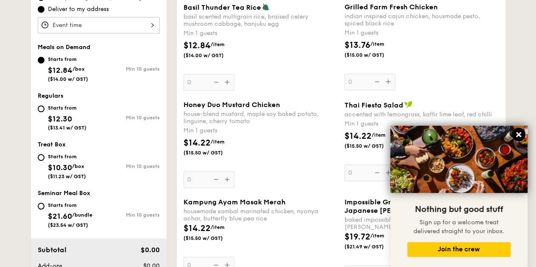 Image resolution: width=536 pixels, height=267 pixels. What do you see at coordinates (422, 114) in the screenshot?
I see `div: accented with lemongrass, kaffir lime leaf, red chilli` at bounding box center [422, 114].